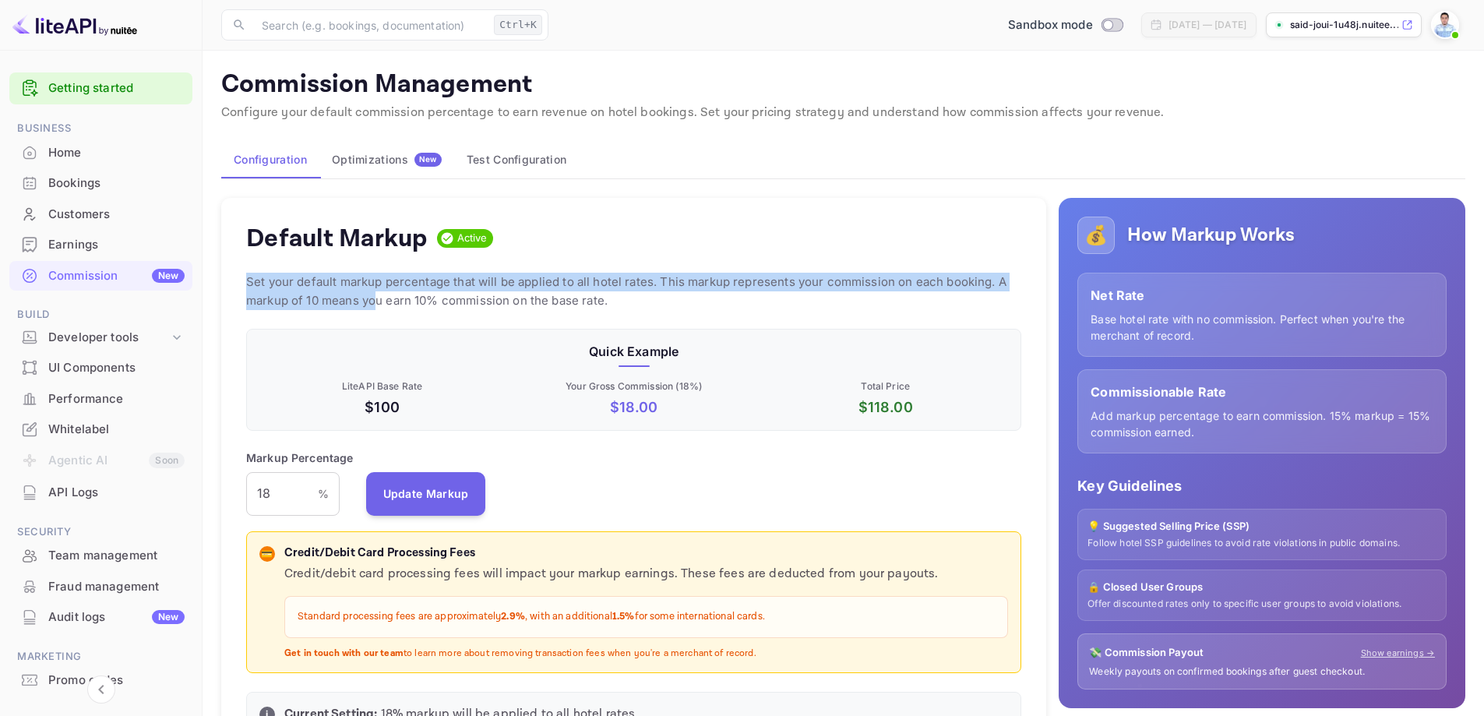  I want to click on p: Follow hotel SSP guidelines to avoid rate violations in public domains., so click(1262, 543).